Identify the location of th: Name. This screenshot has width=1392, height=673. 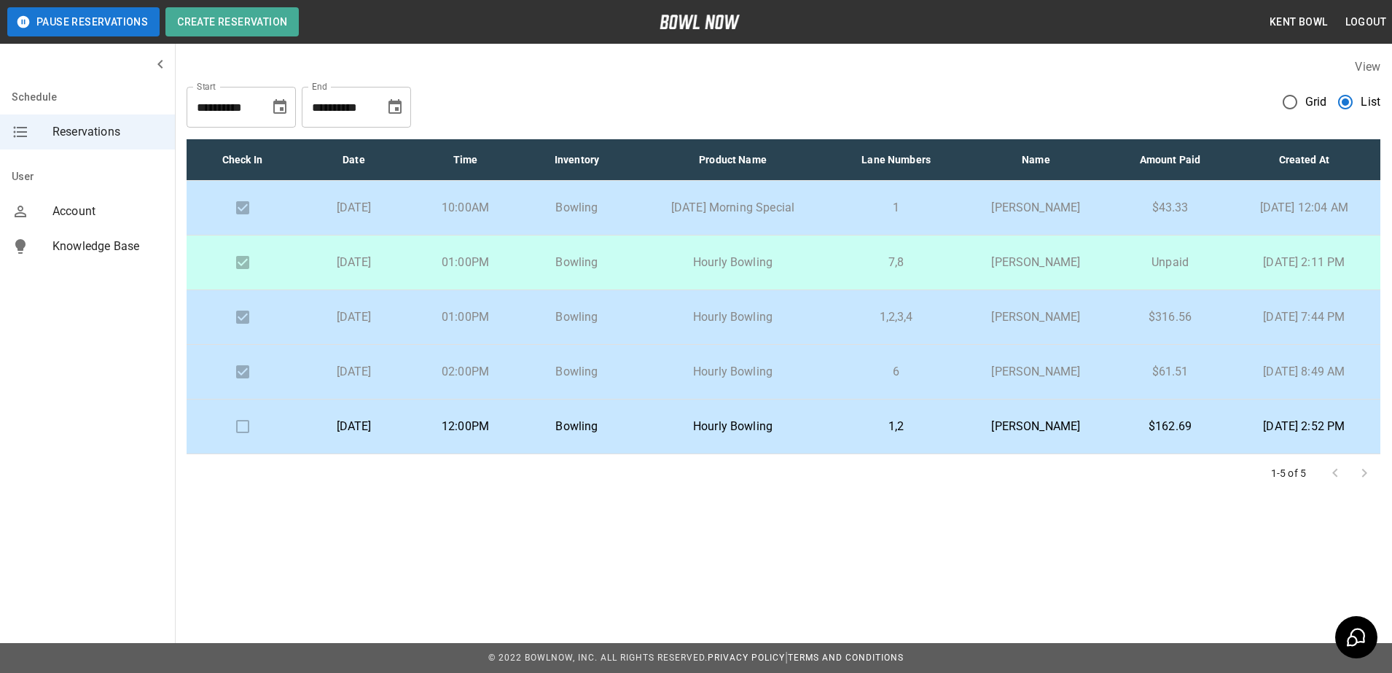
(1036, 160).